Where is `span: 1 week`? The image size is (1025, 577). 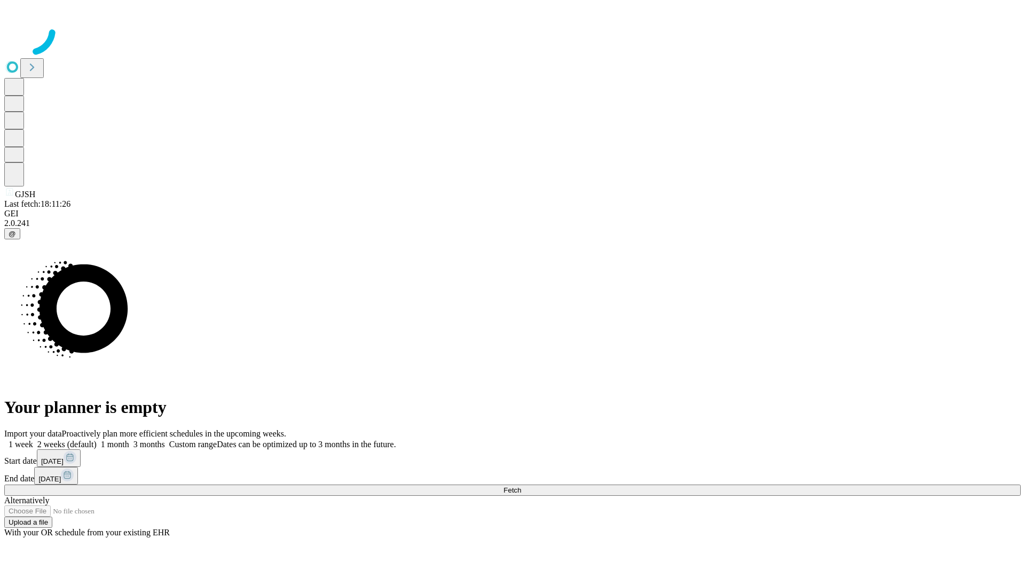
span: 1 week is located at coordinates (21, 444).